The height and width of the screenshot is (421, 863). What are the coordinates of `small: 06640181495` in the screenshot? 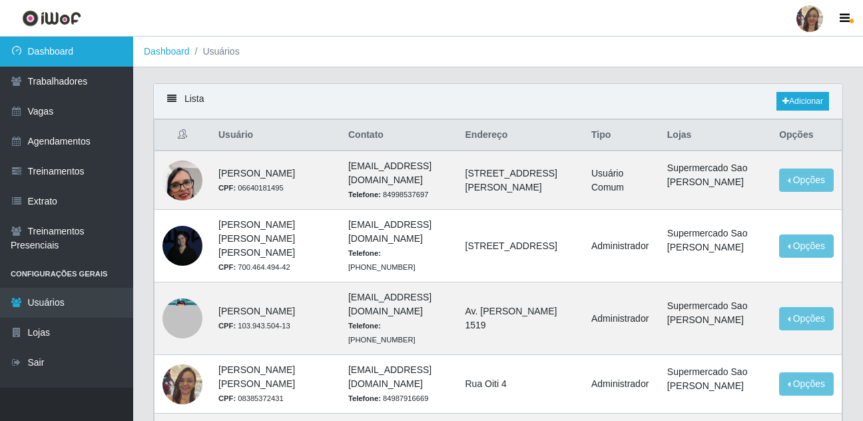 It's located at (251, 188).